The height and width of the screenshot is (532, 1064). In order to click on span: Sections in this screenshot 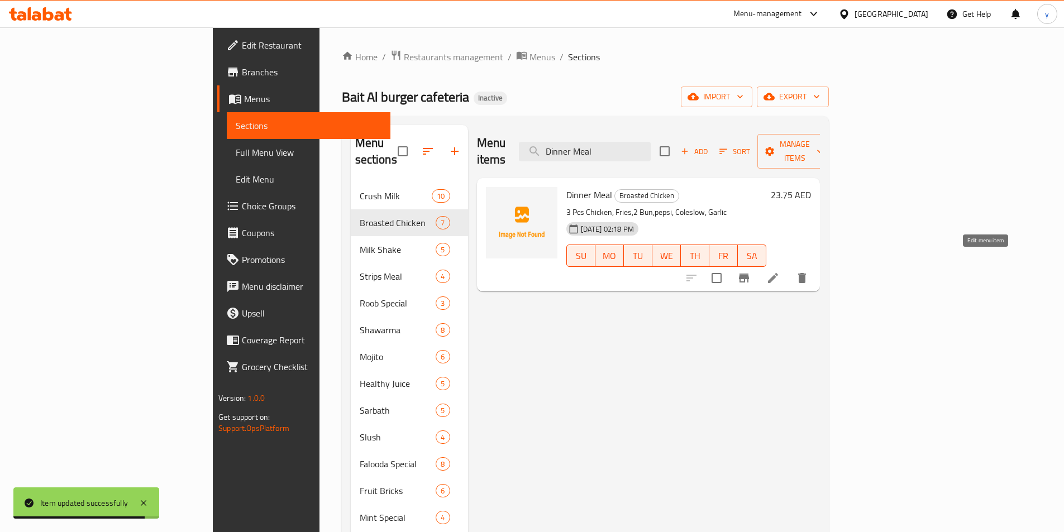, I will do `click(583, 57)`.